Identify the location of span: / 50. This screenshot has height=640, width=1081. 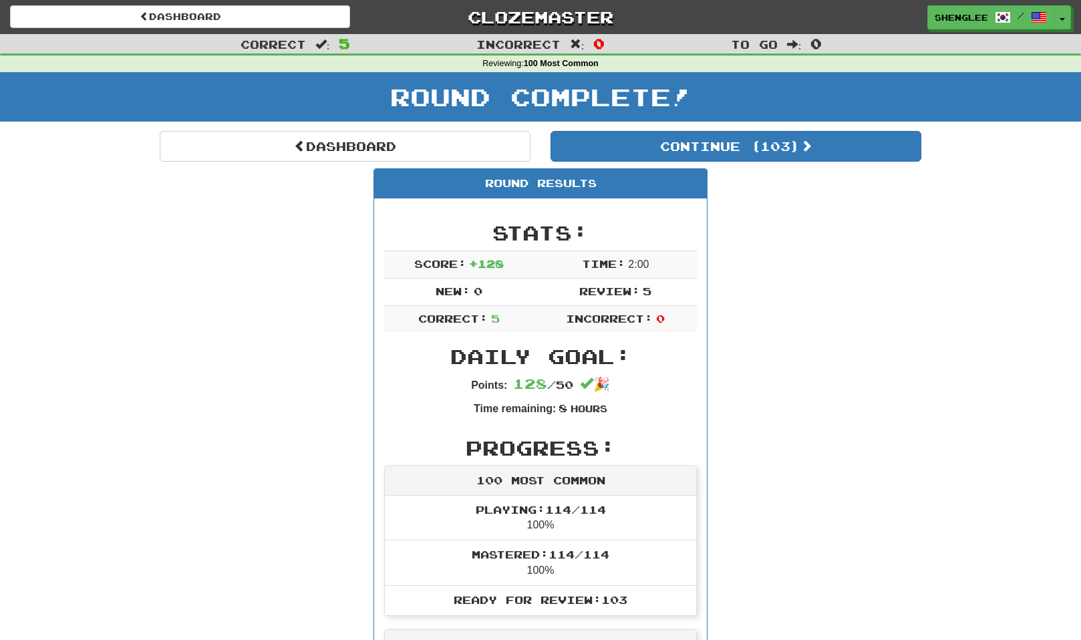
(543, 384).